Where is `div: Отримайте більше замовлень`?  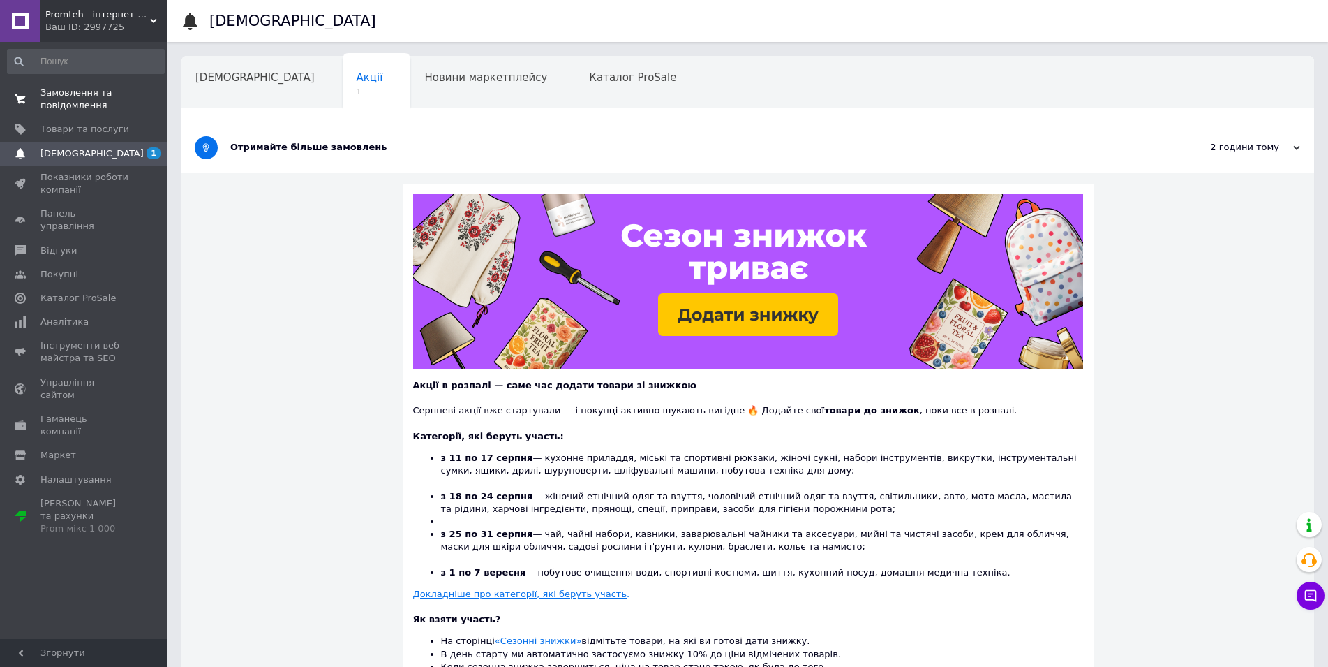 div: Отримайте більше замовлень is located at coordinates (695, 147).